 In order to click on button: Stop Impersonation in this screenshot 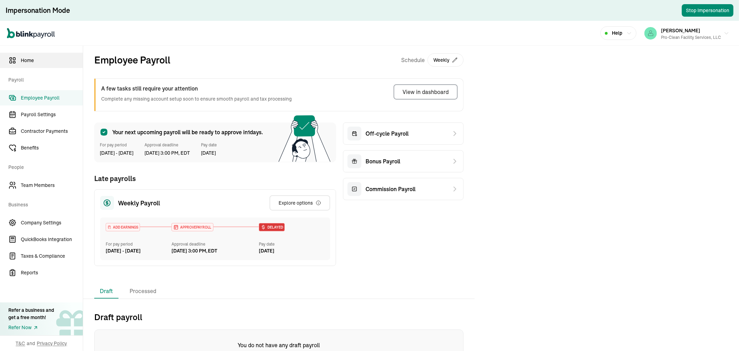, I will do `click(707, 10)`.